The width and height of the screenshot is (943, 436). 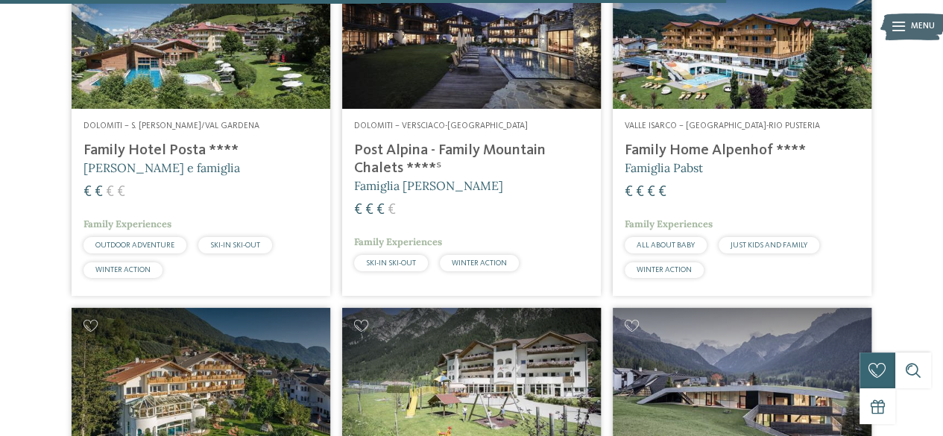 I want to click on span: JUST KIDS AND FAMILY, so click(x=768, y=245).